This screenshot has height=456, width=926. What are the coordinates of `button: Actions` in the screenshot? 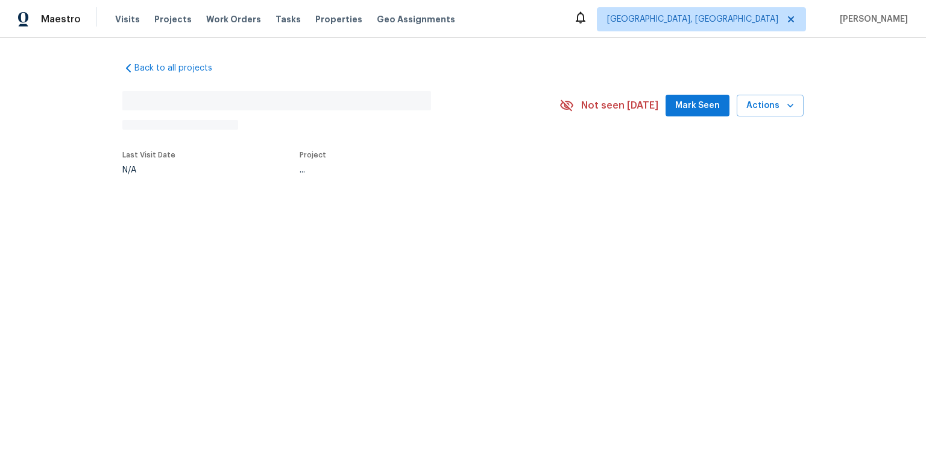 It's located at (770, 105).